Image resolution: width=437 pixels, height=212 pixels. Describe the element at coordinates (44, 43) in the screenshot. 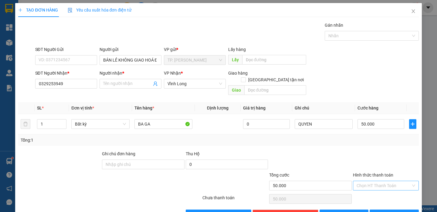

I see `span: environment` at that location.